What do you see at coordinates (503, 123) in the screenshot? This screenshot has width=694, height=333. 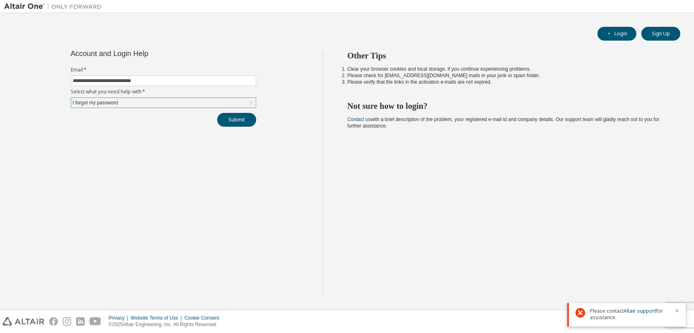 I see `span: with a brief description of the problem, your registered e-mail id and company details. Our suppo...` at bounding box center [503, 123].